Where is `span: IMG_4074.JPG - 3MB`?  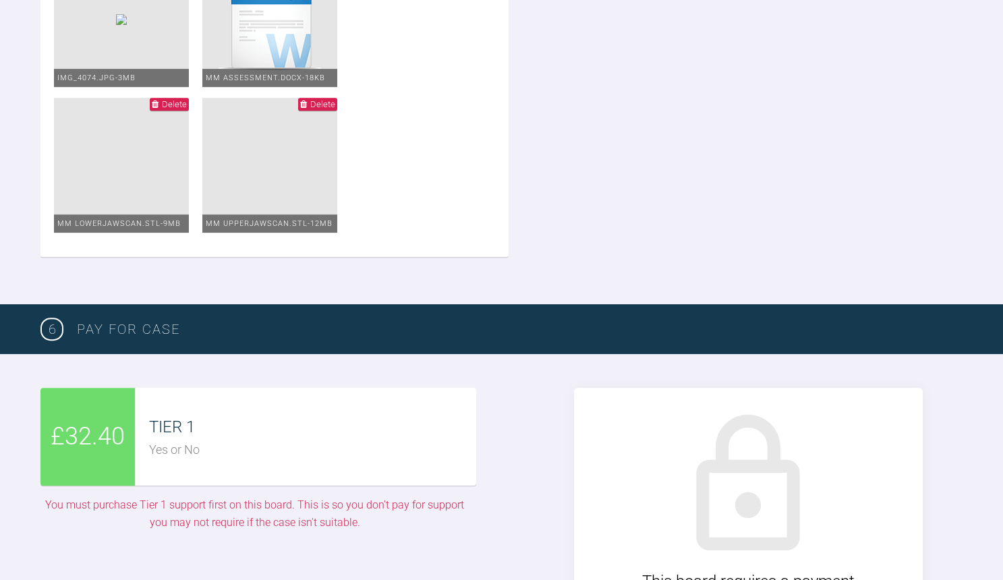 span: IMG_4074.JPG - 3MB is located at coordinates (96, 78).